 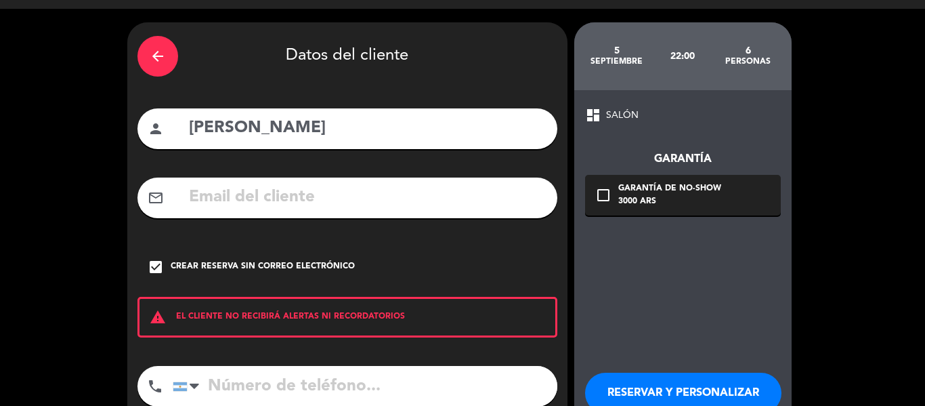 What do you see at coordinates (682, 56) in the screenshot?
I see `div: 22:00` at bounding box center [682, 56].